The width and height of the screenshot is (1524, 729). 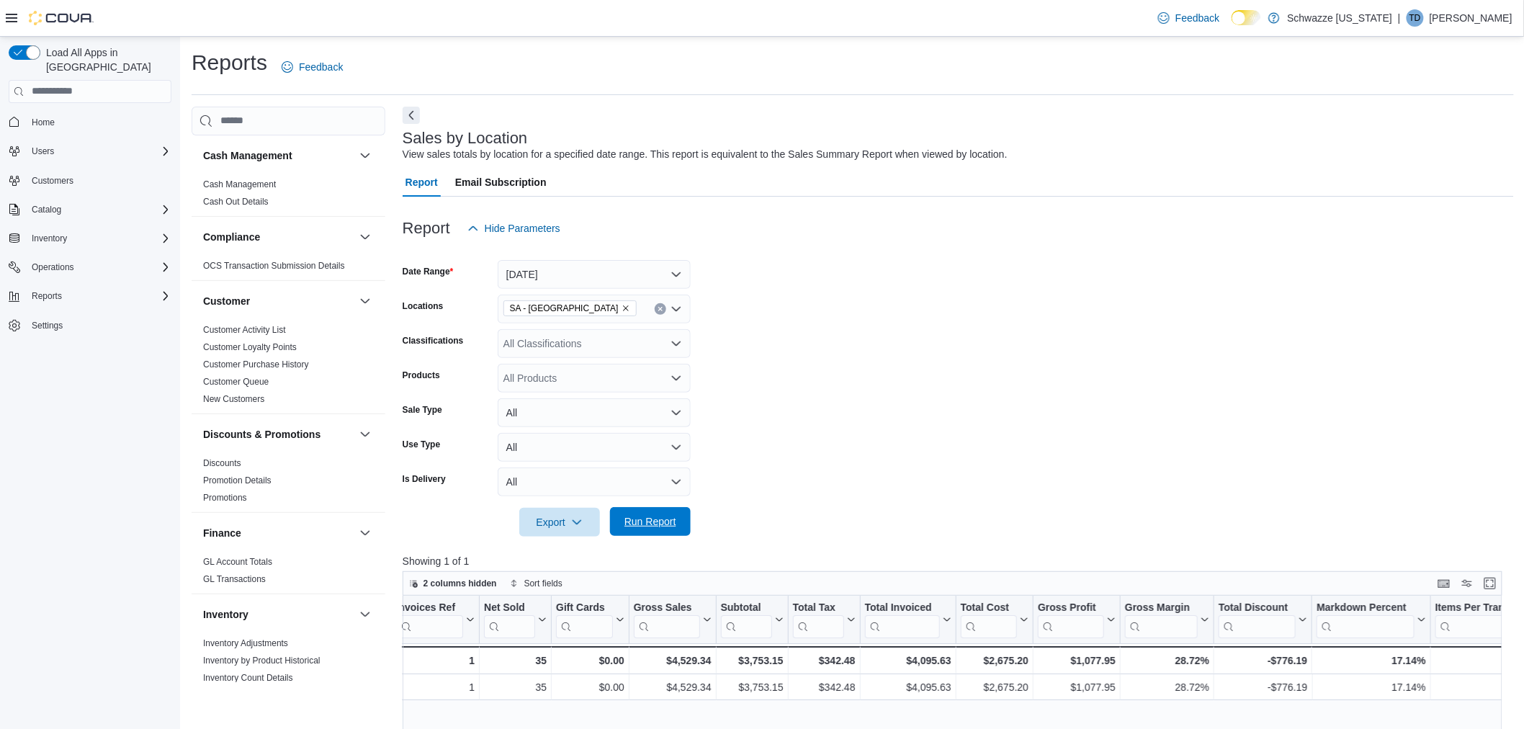 I want to click on div: Markdown Percent, so click(x=1365, y=619).